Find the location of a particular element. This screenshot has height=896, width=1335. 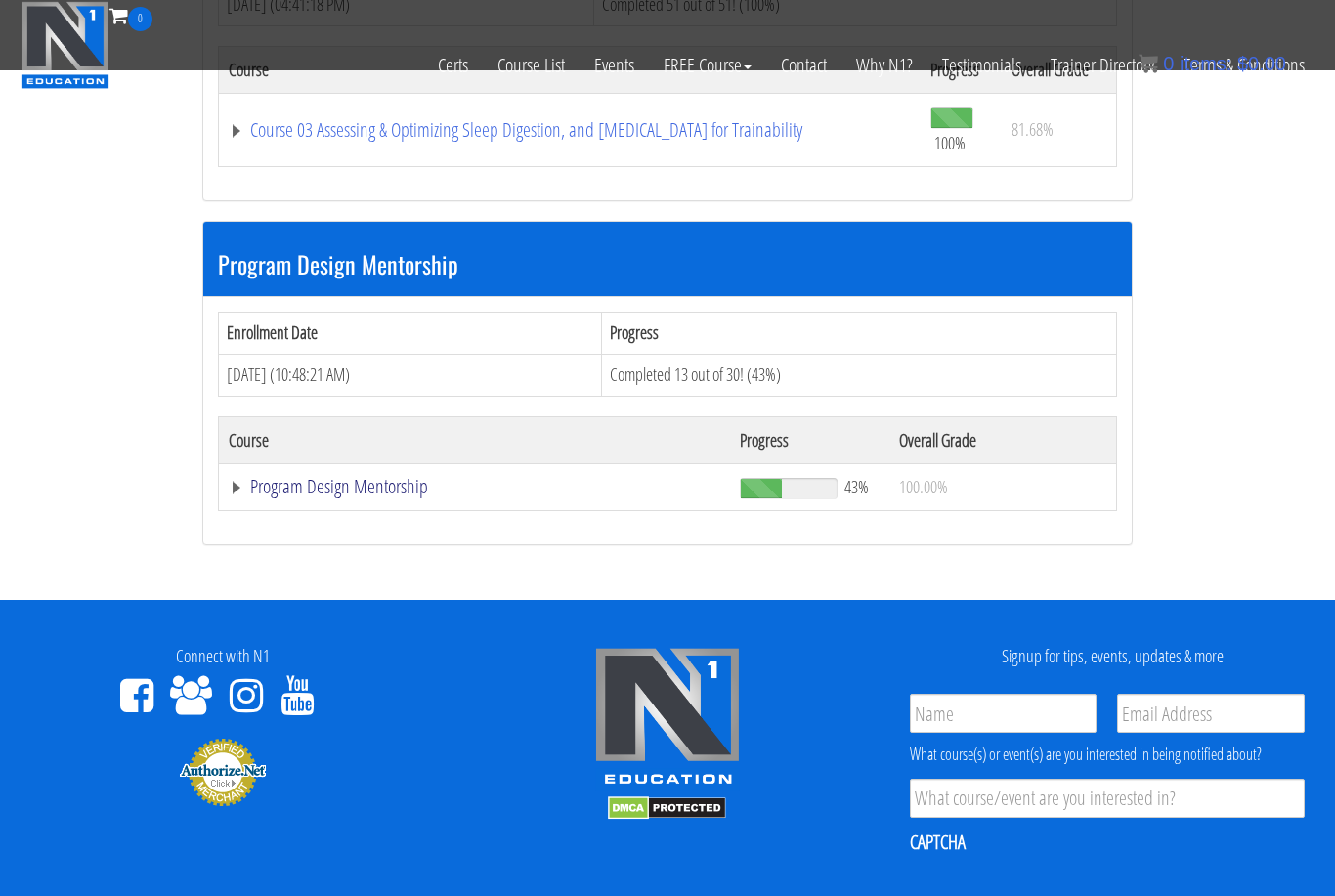

a: Certs is located at coordinates (453, 66).